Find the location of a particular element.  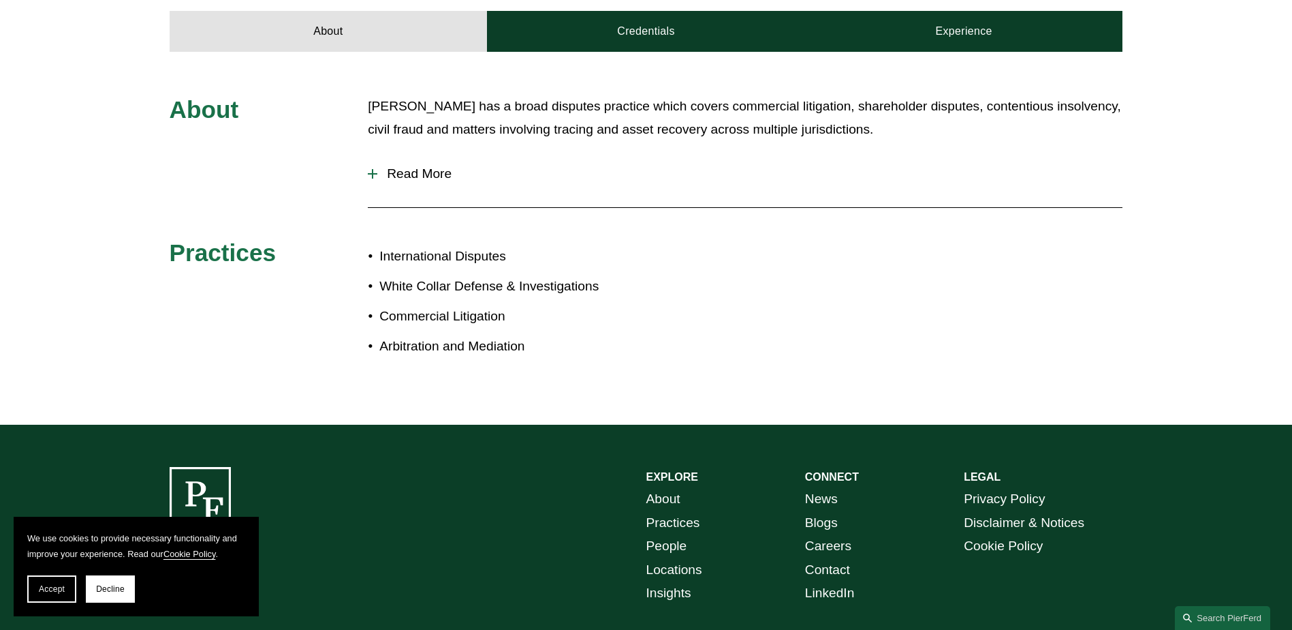

a: LinkedIn is located at coordinates (830, 593).